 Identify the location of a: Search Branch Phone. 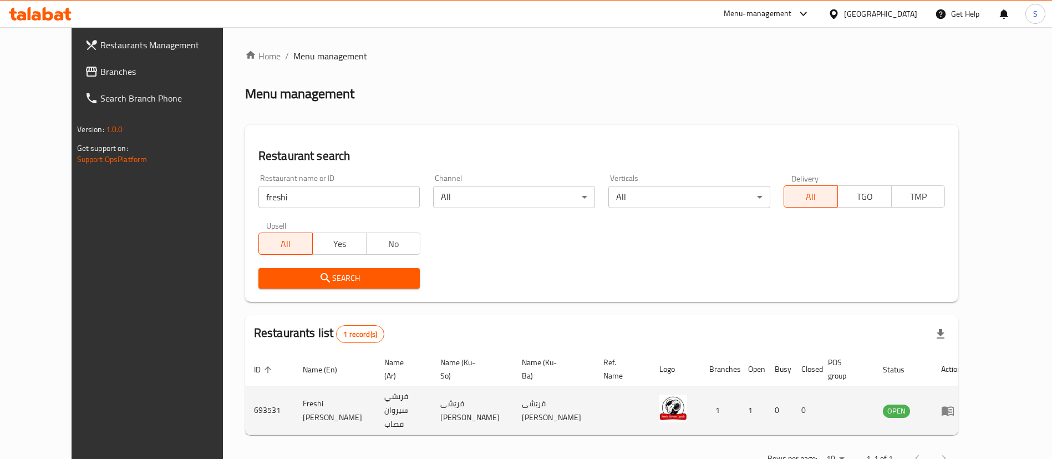
(161, 98).